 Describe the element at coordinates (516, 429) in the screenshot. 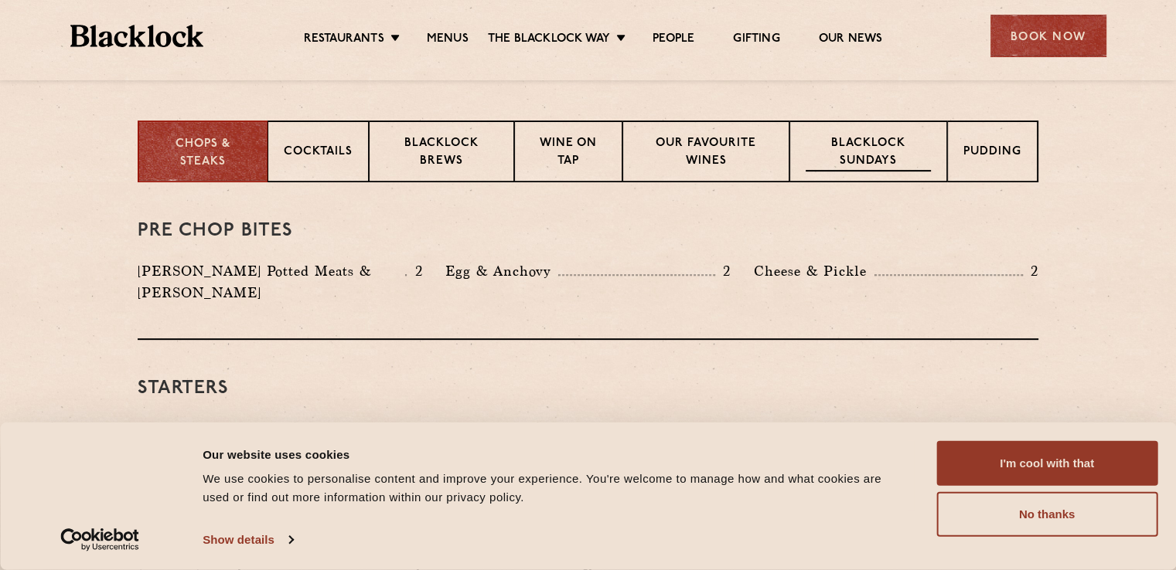

I see `p: Pig's Head on Toast` at that location.